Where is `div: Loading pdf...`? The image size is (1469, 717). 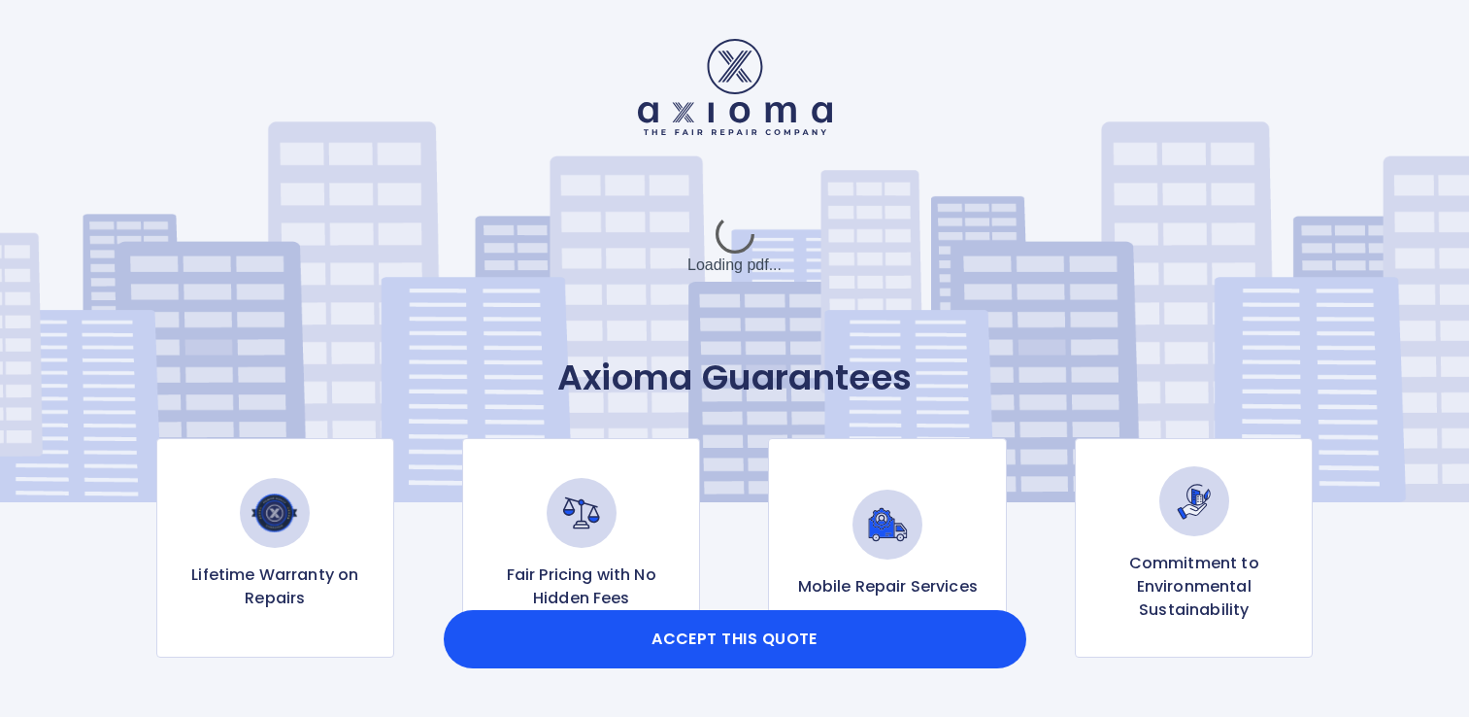
div: Loading pdf... is located at coordinates (735, 246).